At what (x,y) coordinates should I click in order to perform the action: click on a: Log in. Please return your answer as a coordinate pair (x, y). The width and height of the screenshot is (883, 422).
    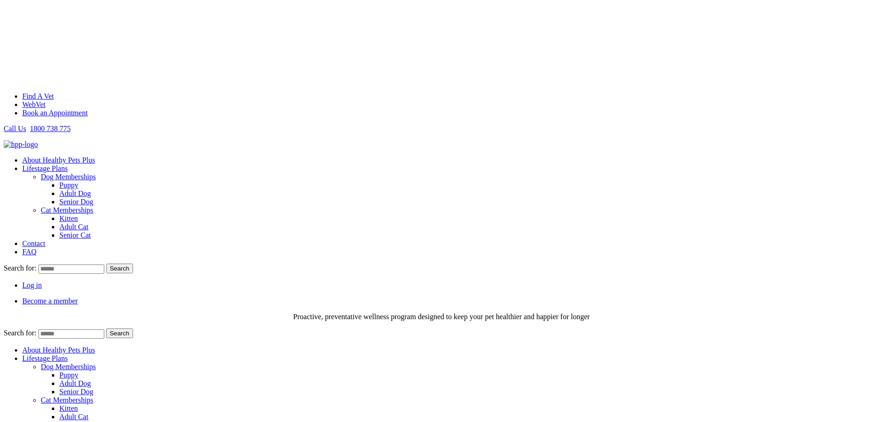
    Looking at the image, I should click on (32, 285).